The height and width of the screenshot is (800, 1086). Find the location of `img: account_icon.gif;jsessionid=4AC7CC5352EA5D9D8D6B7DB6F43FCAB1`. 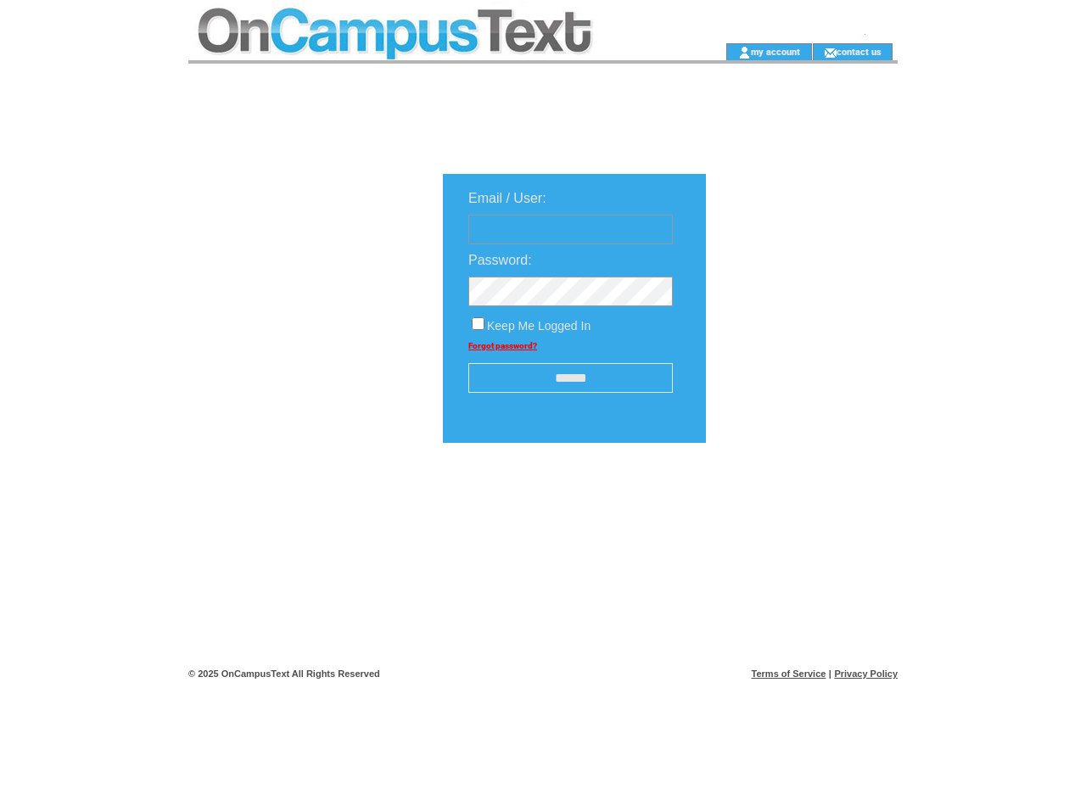

img: account_icon.gif;jsessionid=4AC7CC5352EA5D9D8D6B7DB6F43FCAB1 is located at coordinates (744, 53).